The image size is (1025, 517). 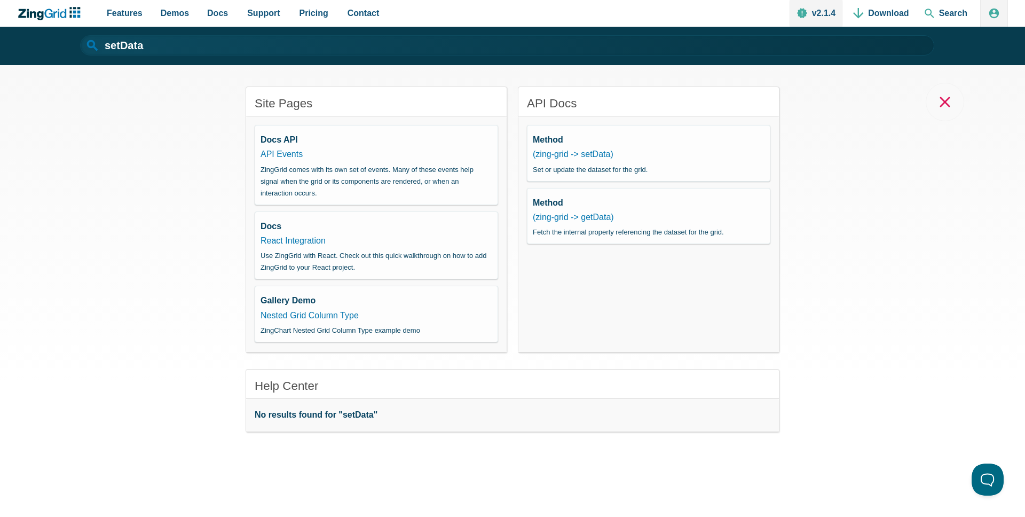 What do you see at coordinates (175, 13) in the screenshot?
I see `span: Demos` at bounding box center [175, 13].